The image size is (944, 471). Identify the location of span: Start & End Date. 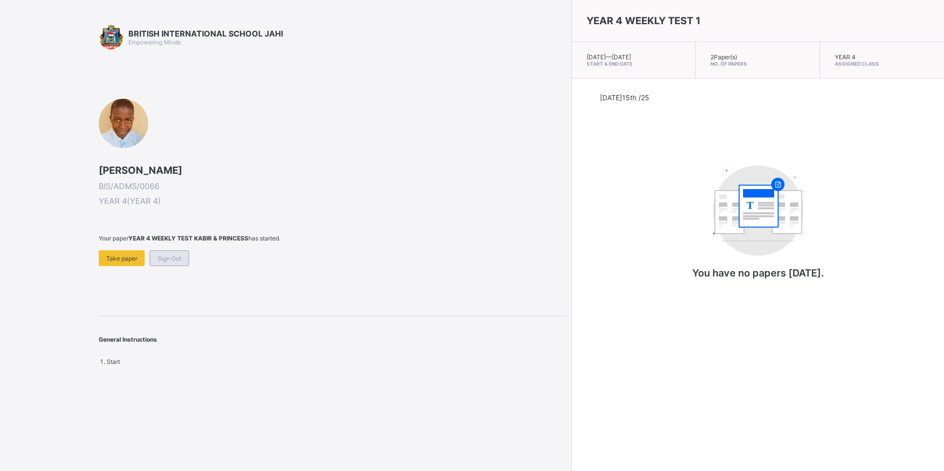
(633, 64).